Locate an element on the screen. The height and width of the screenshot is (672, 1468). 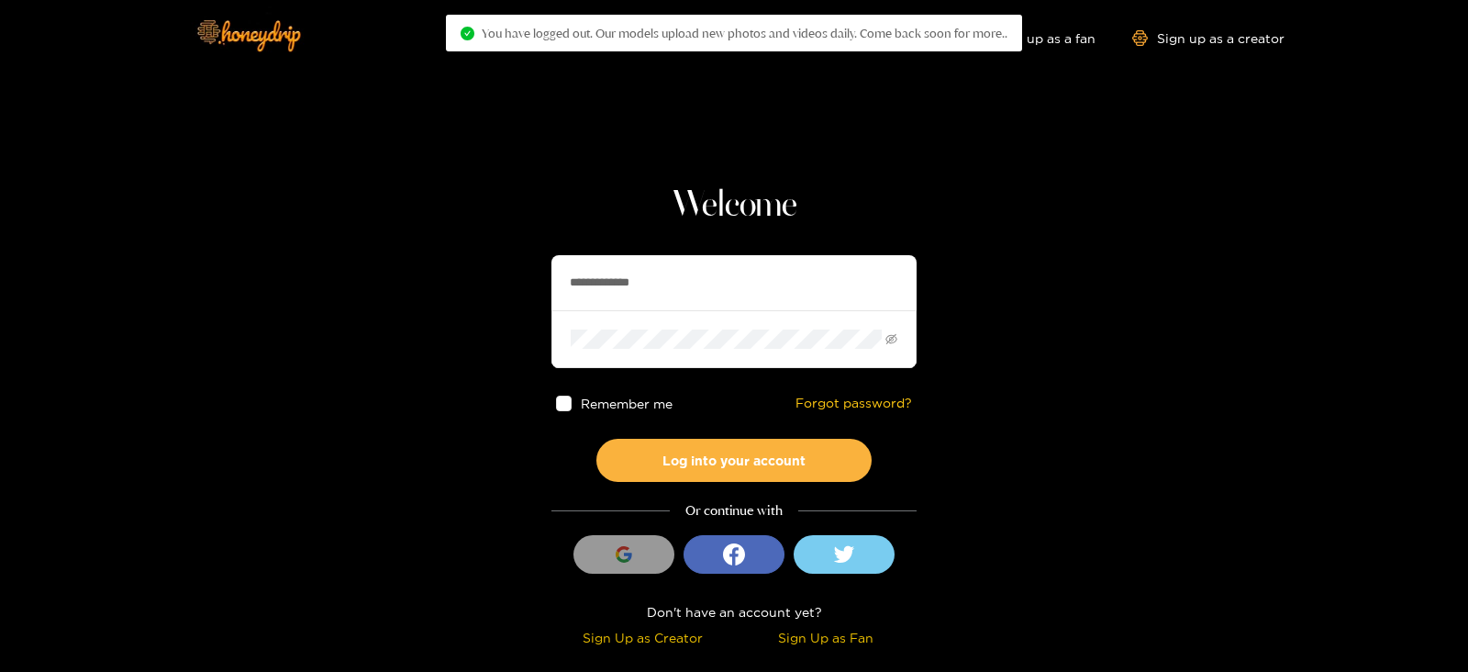
span: eye-invisible is located at coordinates (892, 339).